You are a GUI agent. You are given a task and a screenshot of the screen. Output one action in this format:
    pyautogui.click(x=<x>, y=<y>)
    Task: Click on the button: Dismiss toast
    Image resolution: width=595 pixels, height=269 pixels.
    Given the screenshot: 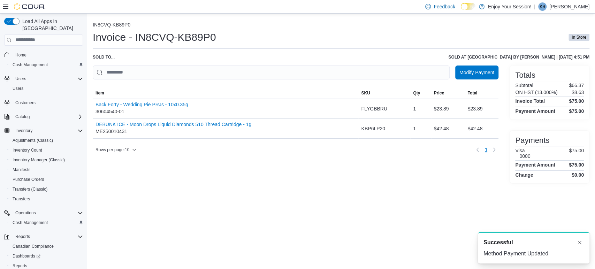 What is the action you would take?
    pyautogui.click(x=580, y=243)
    